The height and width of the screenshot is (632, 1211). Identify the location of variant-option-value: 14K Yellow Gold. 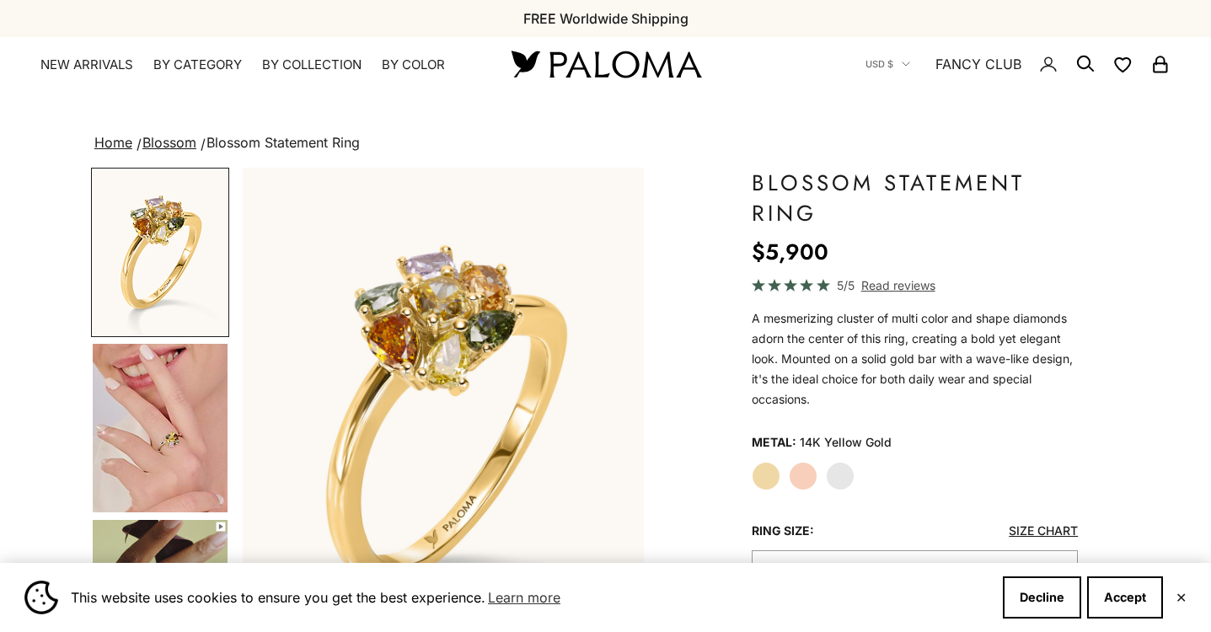
(845, 442).